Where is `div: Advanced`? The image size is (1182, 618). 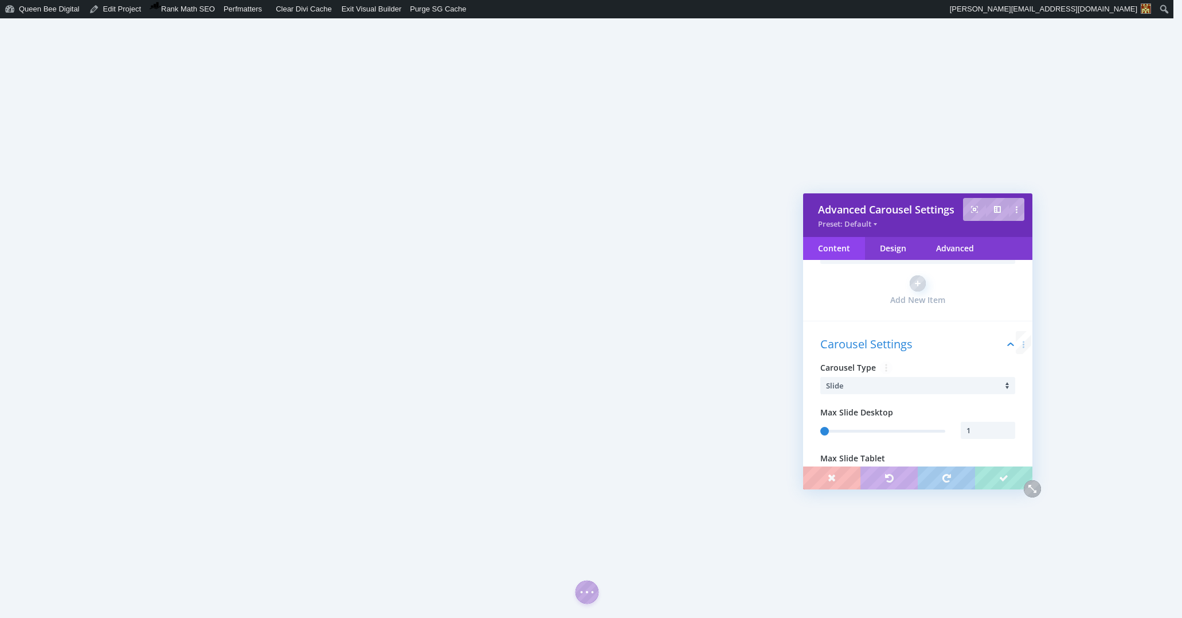
div: Advanced is located at coordinates (955, 248).